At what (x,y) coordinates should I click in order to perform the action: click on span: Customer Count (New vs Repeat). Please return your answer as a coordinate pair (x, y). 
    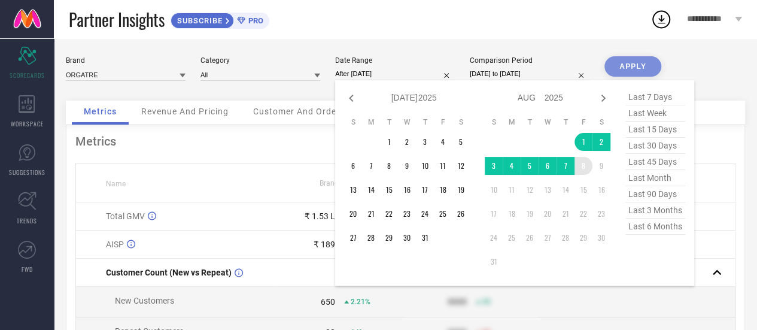
    Looking at the image, I should click on (169, 272).